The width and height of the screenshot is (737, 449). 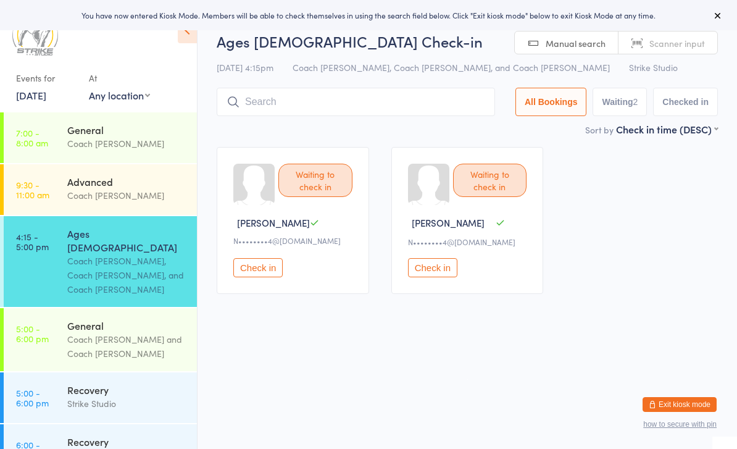 What do you see at coordinates (620, 102) in the screenshot?
I see `button: Waiting2` at bounding box center [620, 102].